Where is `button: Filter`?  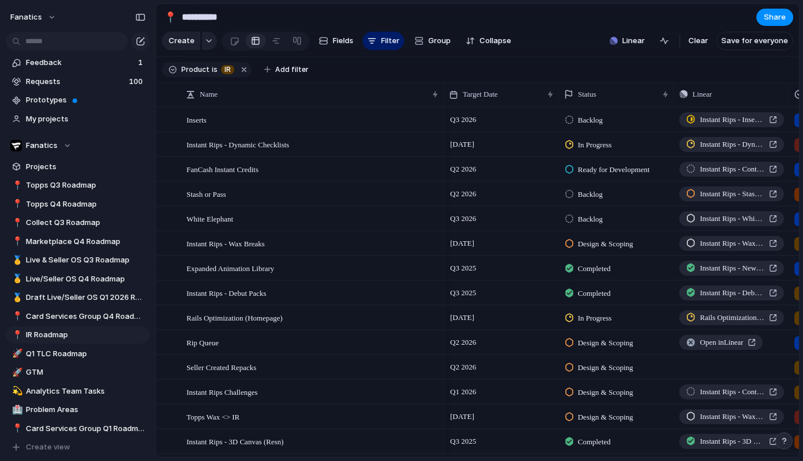 button: Filter is located at coordinates (384, 41).